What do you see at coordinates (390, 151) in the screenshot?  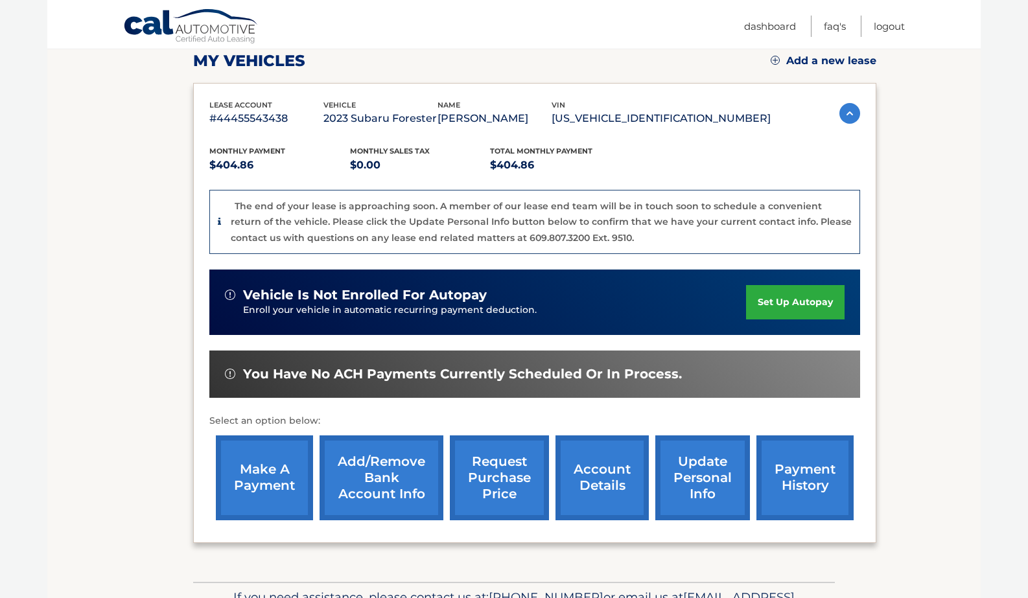 I see `span: Monthly sales Tax` at bounding box center [390, 151].